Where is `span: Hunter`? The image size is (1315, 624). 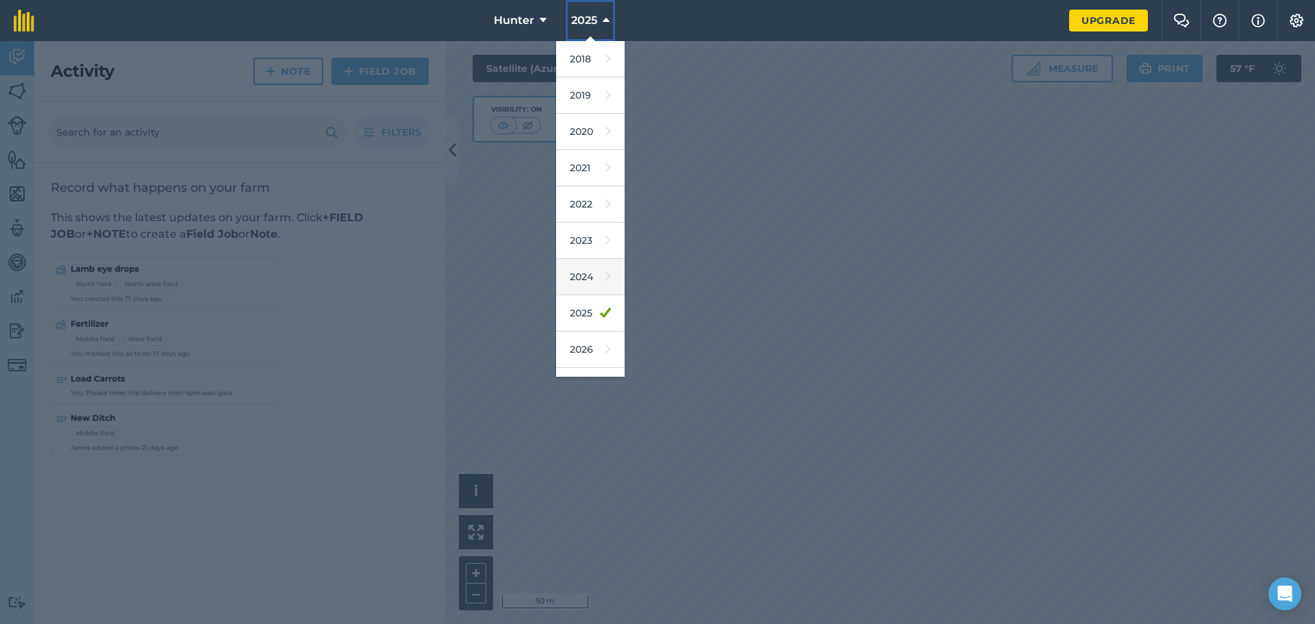
span: Hunter is located at coordinates (514, 21).